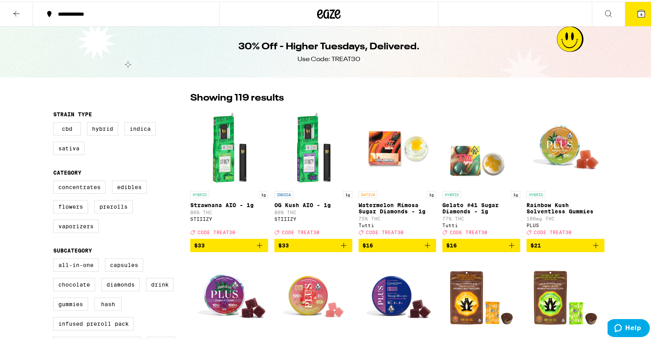 The image size is (651, 341). Describe the element at coordinates (641, 13) in the screenshot. I see `span: 4` at that location.